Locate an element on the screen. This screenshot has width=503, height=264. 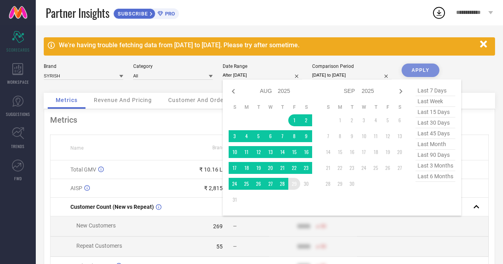
span: Revenue And Pricing is located at coordinates (123, 100).